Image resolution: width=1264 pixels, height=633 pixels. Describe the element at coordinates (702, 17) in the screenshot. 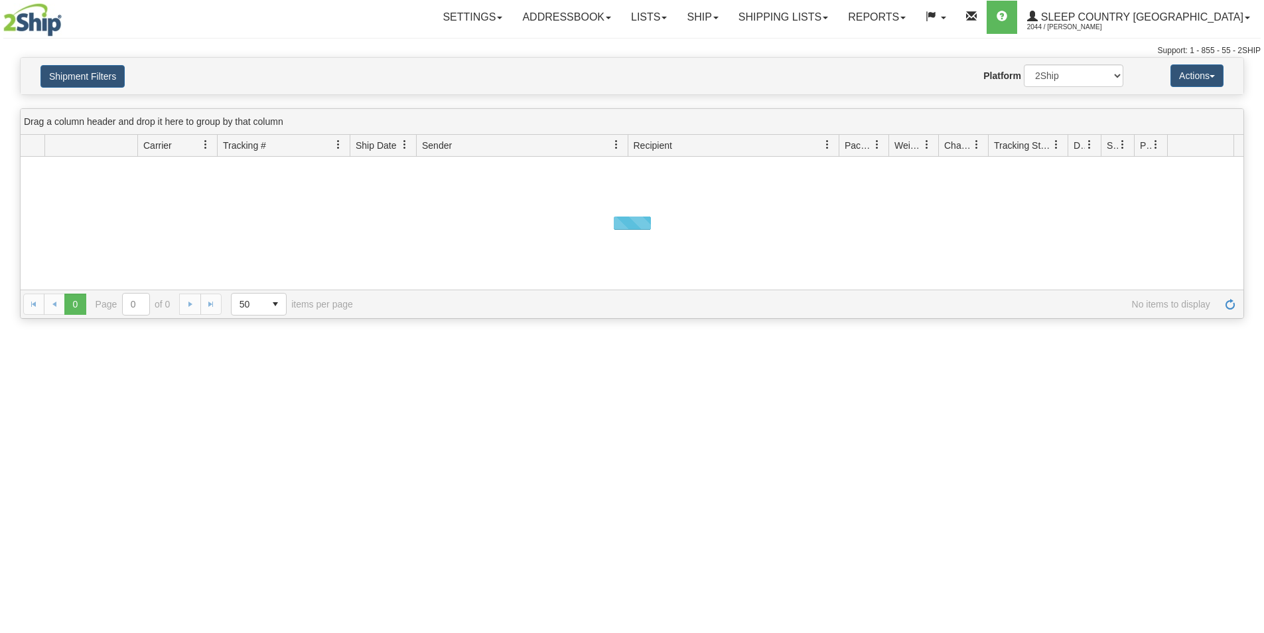

I see `a: Ship` at that location.